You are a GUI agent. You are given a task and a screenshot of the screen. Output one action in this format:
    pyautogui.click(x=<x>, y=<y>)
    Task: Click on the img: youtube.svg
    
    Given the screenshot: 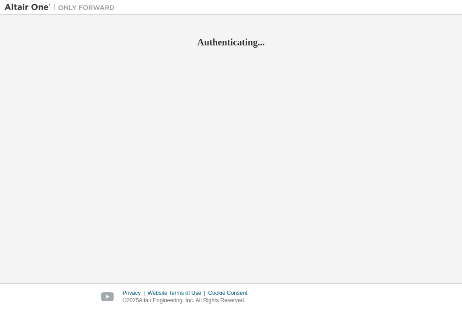 What is the action you would take?
    pyautogui.click(x=107, y=297)
    